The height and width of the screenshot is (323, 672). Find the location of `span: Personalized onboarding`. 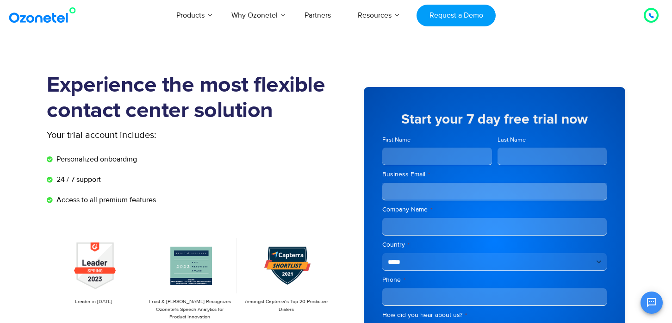

span: Personalized onboarding is located at coordinates (95, 159).